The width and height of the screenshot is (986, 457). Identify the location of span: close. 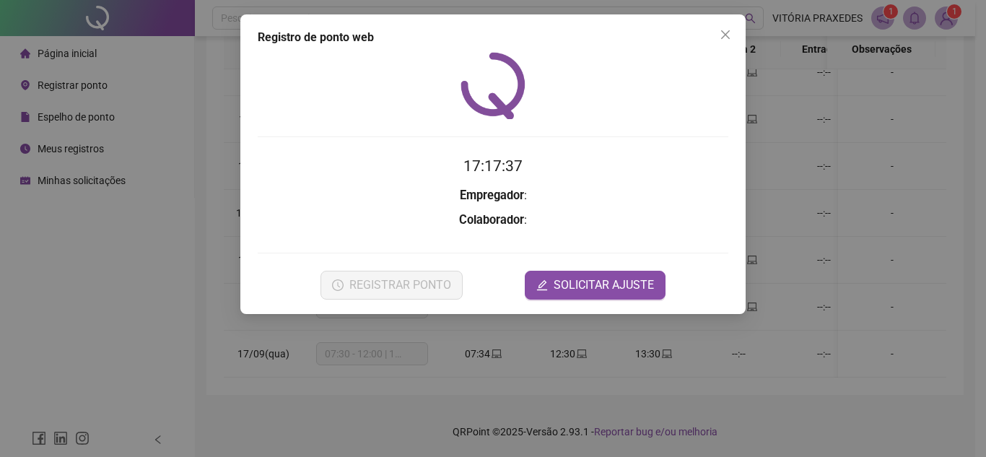
(726, 35).